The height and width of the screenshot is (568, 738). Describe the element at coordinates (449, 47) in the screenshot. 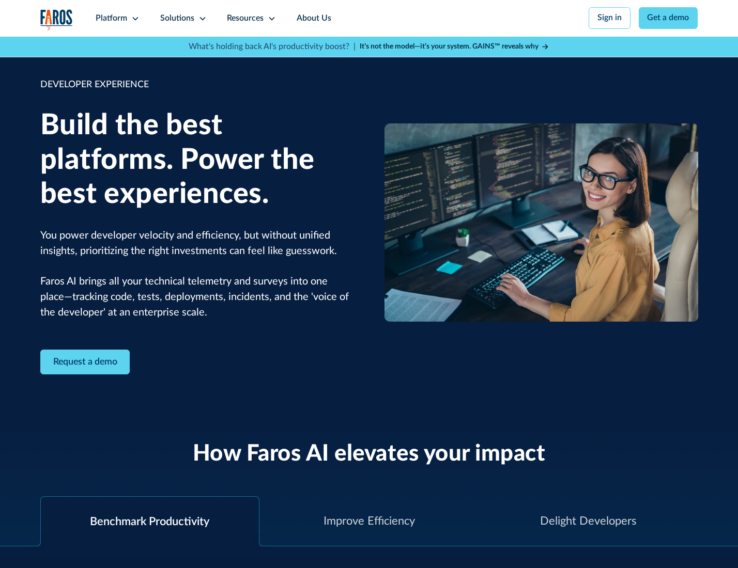

I see `strong: It’s not the model—it’s your system. GAINS™ reveals why` at that location.